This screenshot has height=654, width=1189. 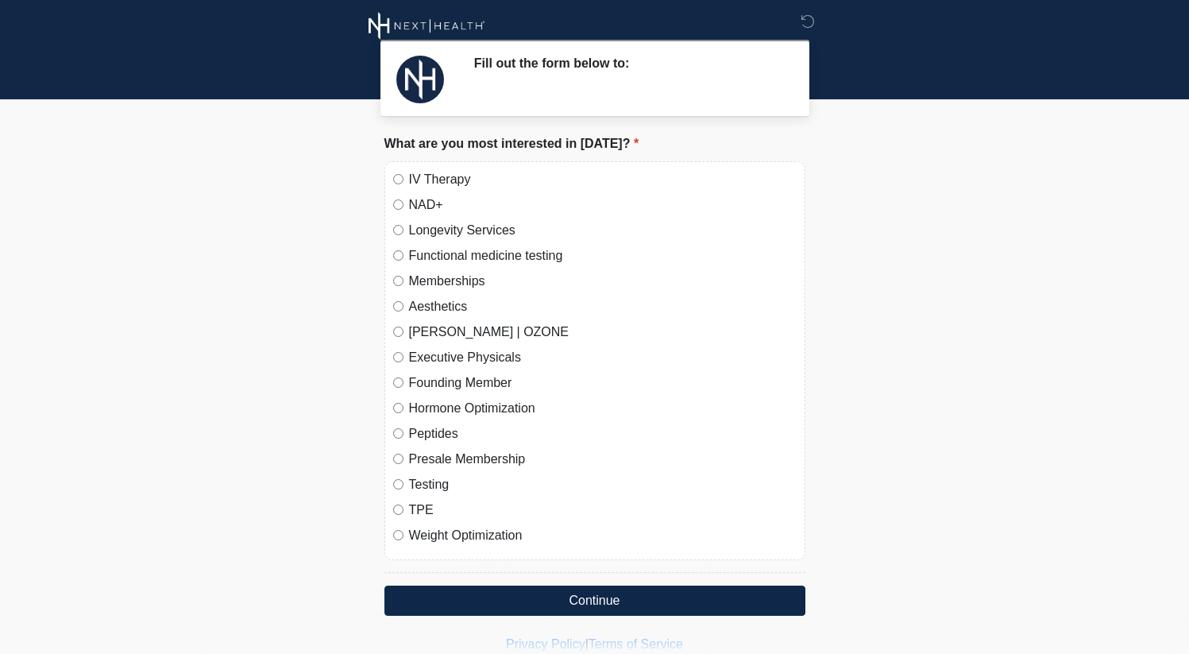 What do you see at coordinates (603, 484) in the screenshot?
I see `label: Testing` at bounding box center [603, 484].